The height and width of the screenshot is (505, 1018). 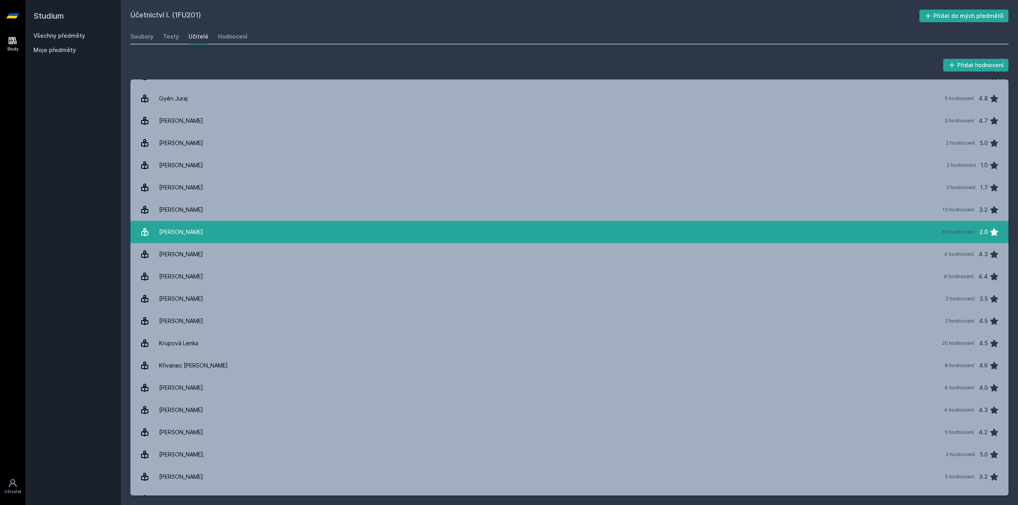 What do you see at coordinates (13, 49) in the screenshot?
I see `div: Study` at bounding box center [13, 49].